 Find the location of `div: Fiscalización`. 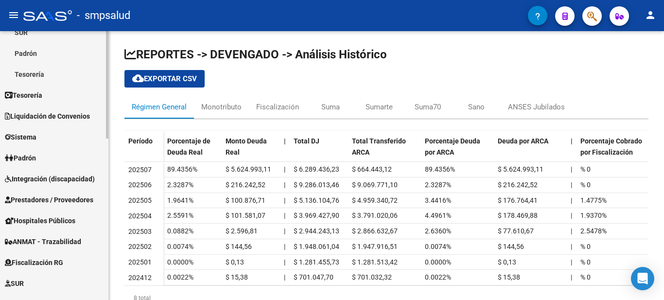

div: Fiscalización is located at coordinates (278, 107).